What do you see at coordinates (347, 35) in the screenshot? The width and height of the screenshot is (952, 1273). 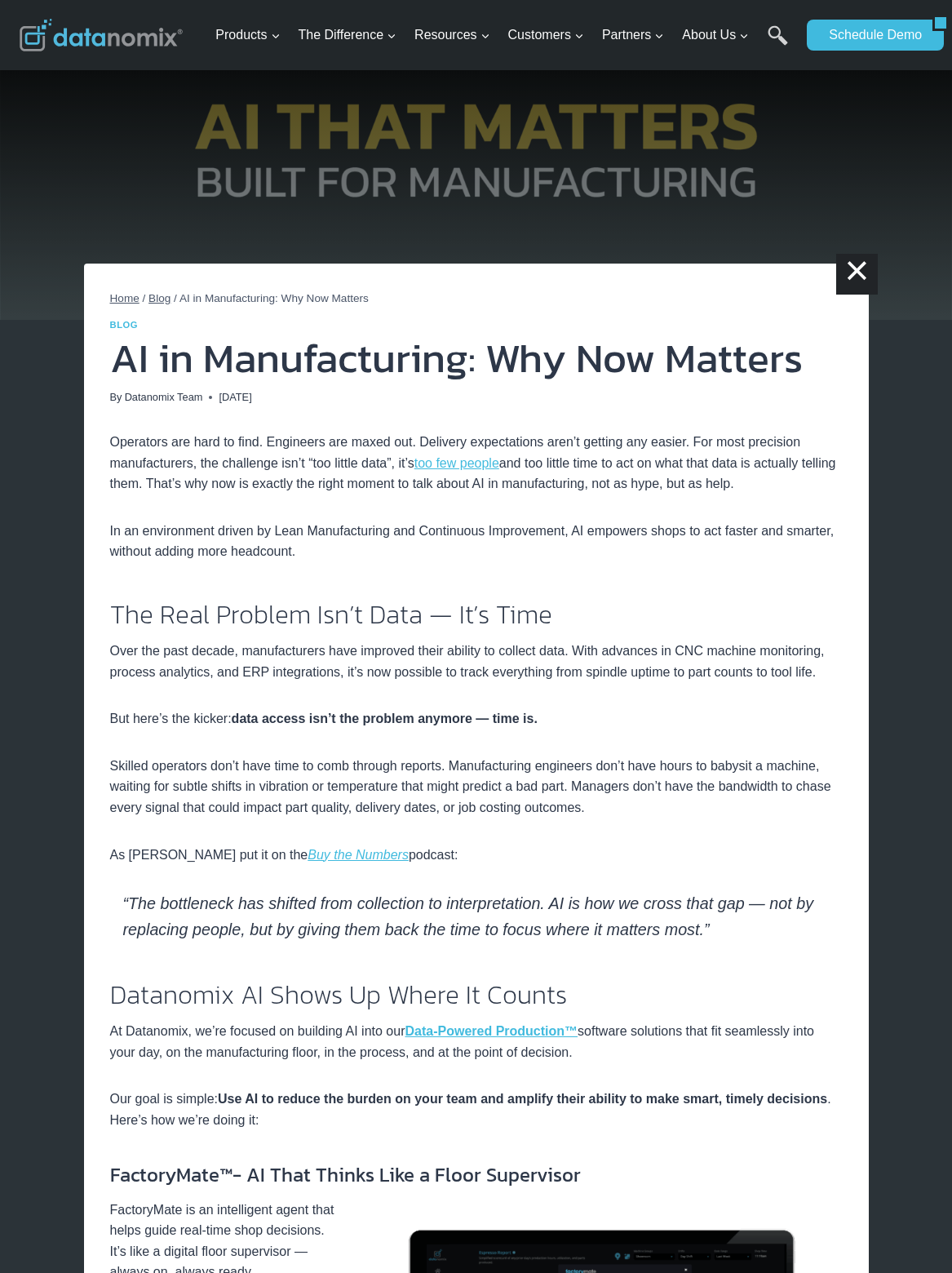 I see `span: The Difference` at bounding box center [347, 35].